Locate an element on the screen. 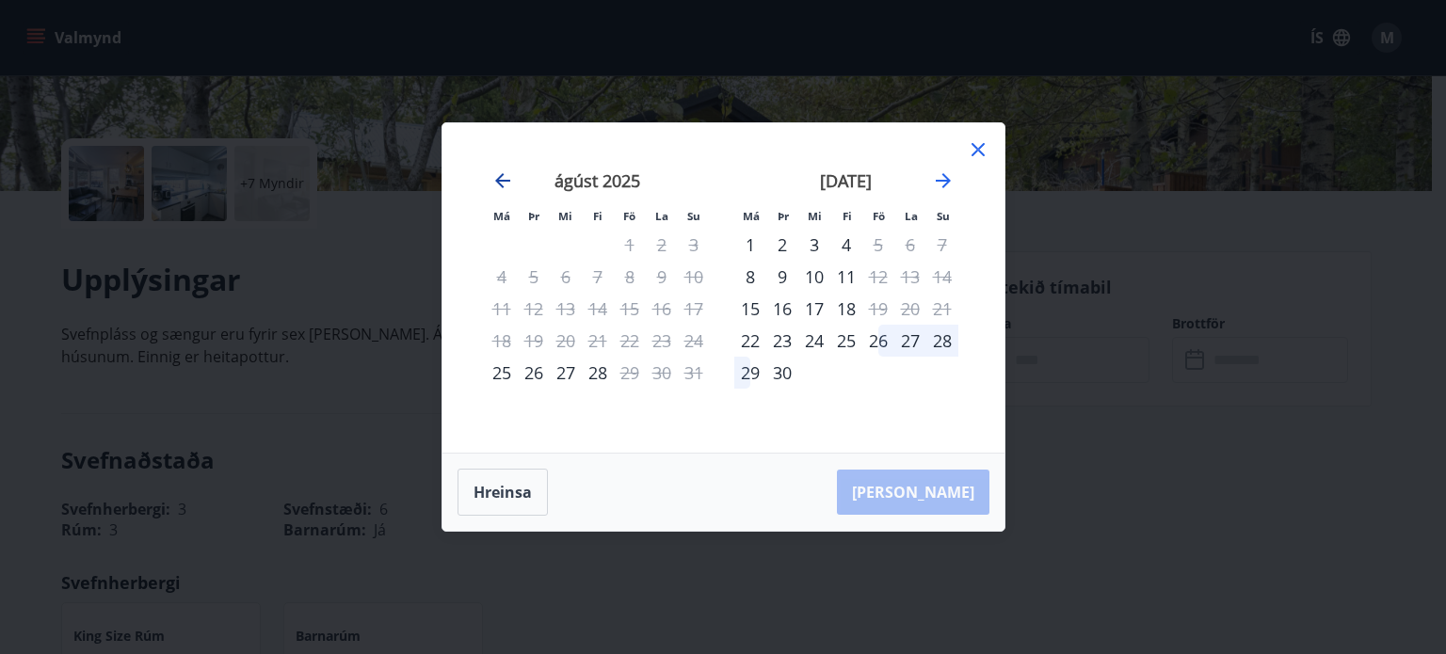 This screenshot has height=654, width=1446. td: Choose mánudagur, 8. september 2025 as your check-in date. It’s available. is located at coordinates (750, 277).